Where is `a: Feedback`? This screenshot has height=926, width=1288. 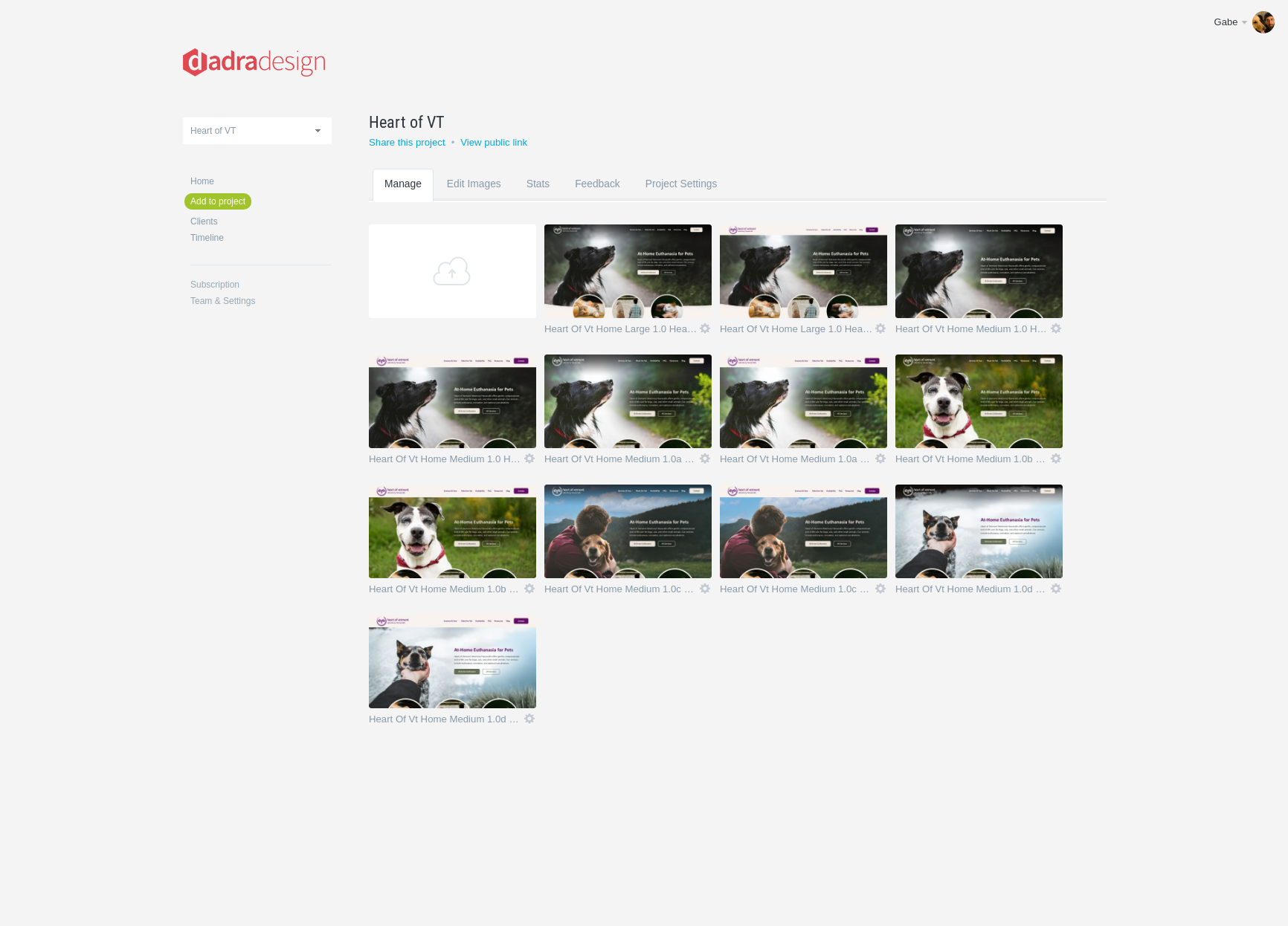
a: Feedback is located at coordinates (597, 198).